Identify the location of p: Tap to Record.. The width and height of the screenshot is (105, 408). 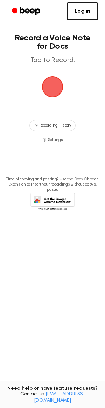
(53, 60).